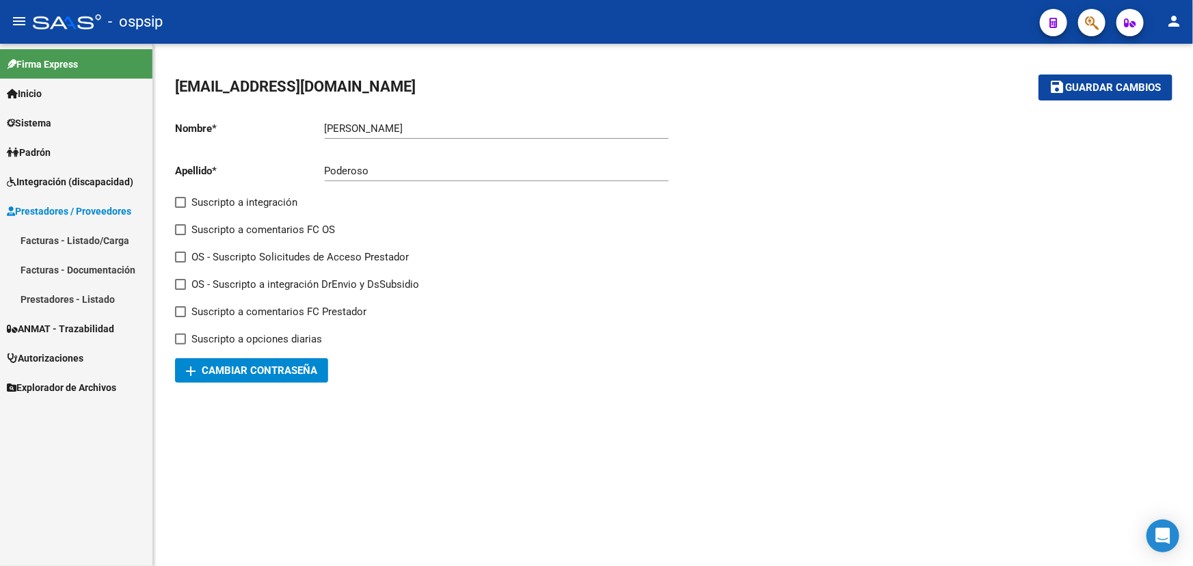  I want to click on mat-icon: add, so click(191, 371).